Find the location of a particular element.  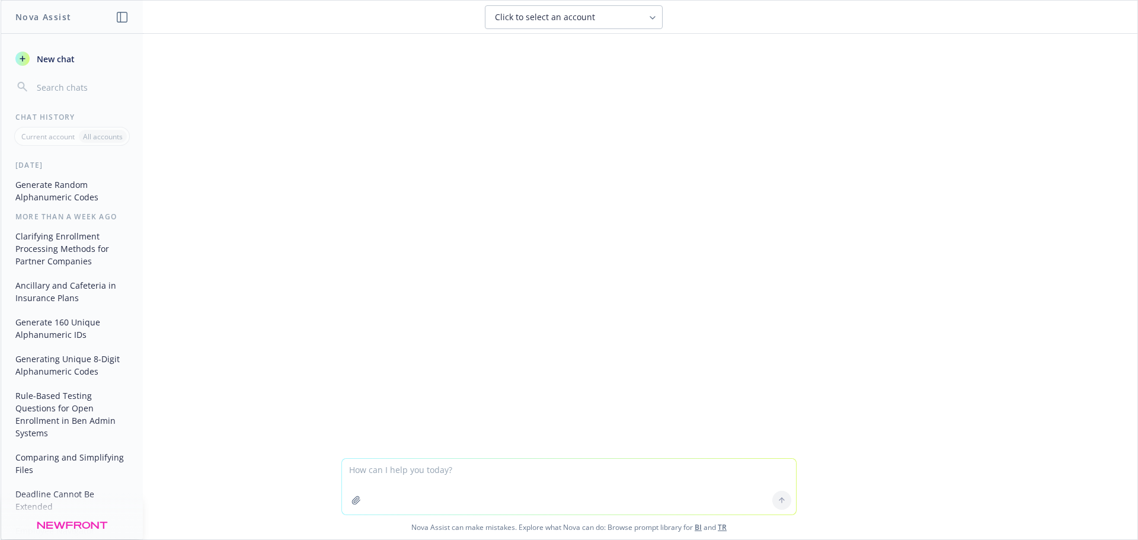

button: New chat is located at coordinates (72, 59).